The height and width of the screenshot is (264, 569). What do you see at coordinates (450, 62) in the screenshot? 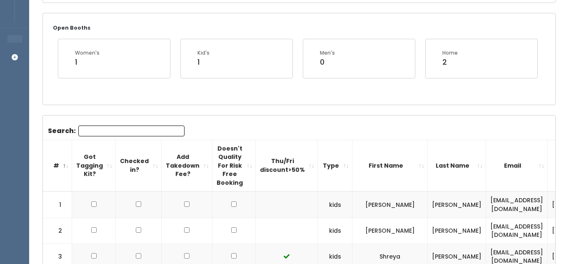
I see `div: 2` at bounding box center [450, 62].